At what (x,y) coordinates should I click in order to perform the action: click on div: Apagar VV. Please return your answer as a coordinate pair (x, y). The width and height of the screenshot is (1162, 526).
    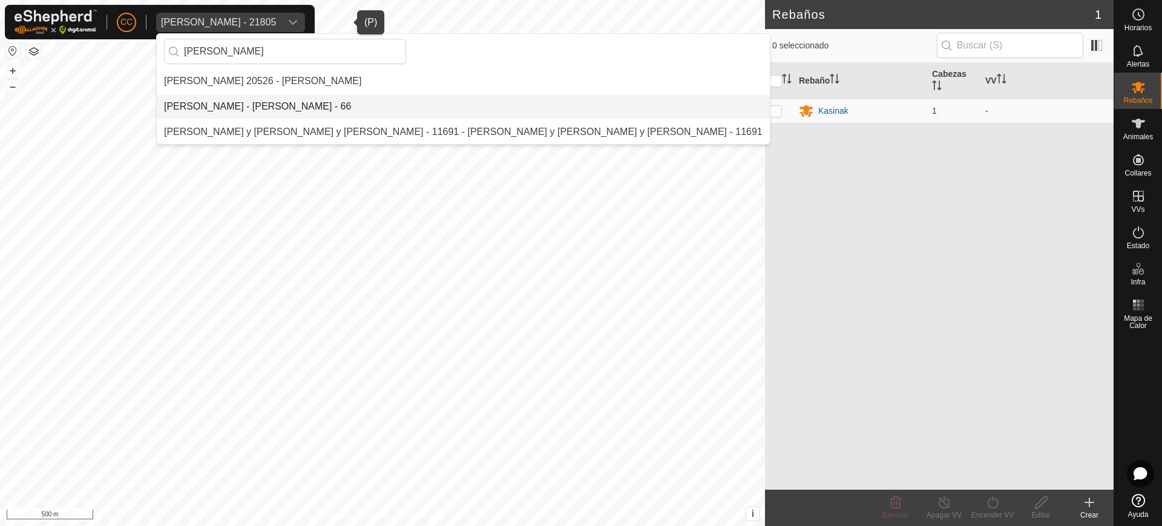
    Looking at the image, I should click on (945, 515).